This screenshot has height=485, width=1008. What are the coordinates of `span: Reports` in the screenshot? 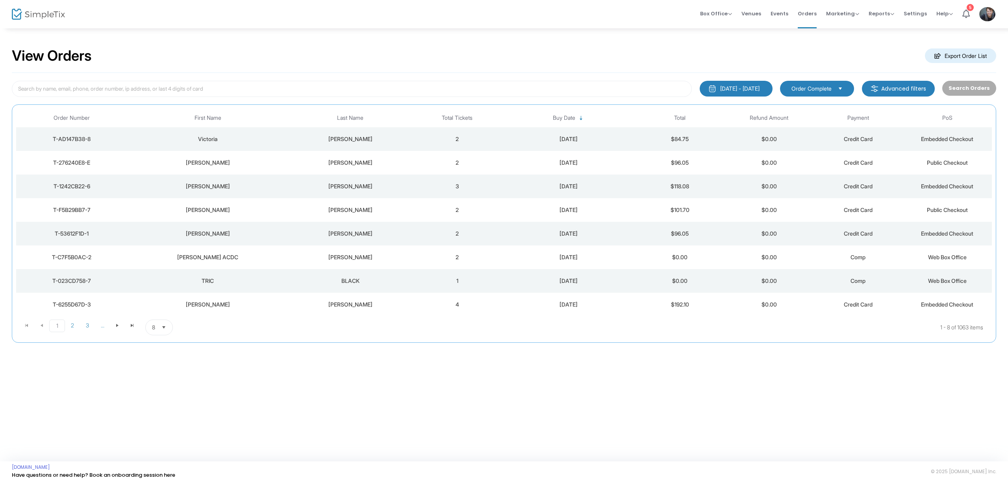 It's located at (882, 13).